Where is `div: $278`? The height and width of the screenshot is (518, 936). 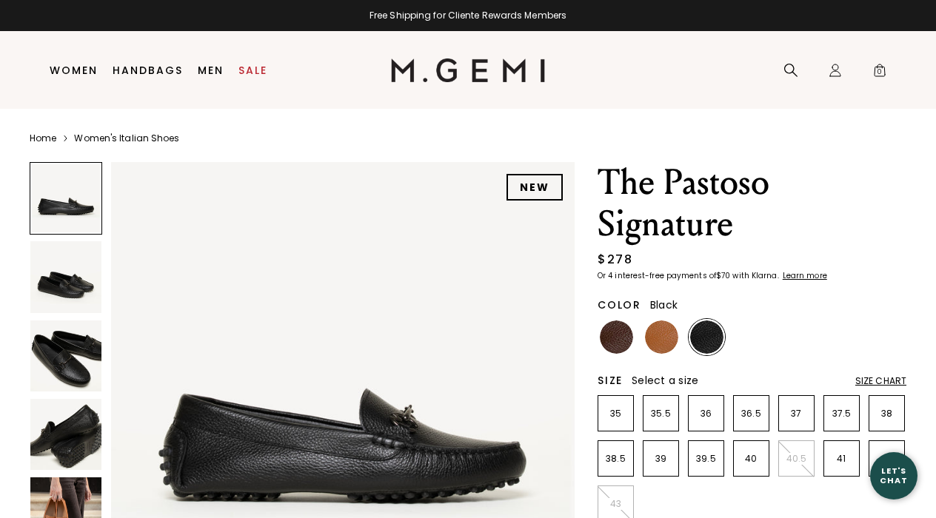
div: $278 is located at coordinates (615, 260).